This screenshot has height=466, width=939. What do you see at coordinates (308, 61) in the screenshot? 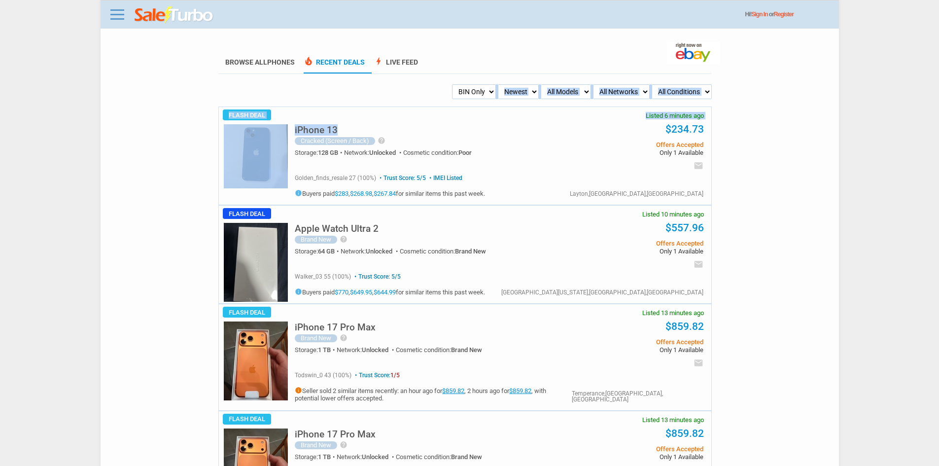
I see `span: local_fire_department` at bounding box center [308, 61].